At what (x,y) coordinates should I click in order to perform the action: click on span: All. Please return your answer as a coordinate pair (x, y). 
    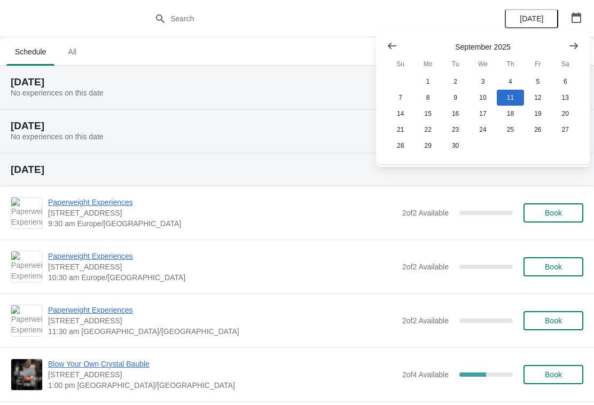
    Looking at the image, I should click on (72, 52).